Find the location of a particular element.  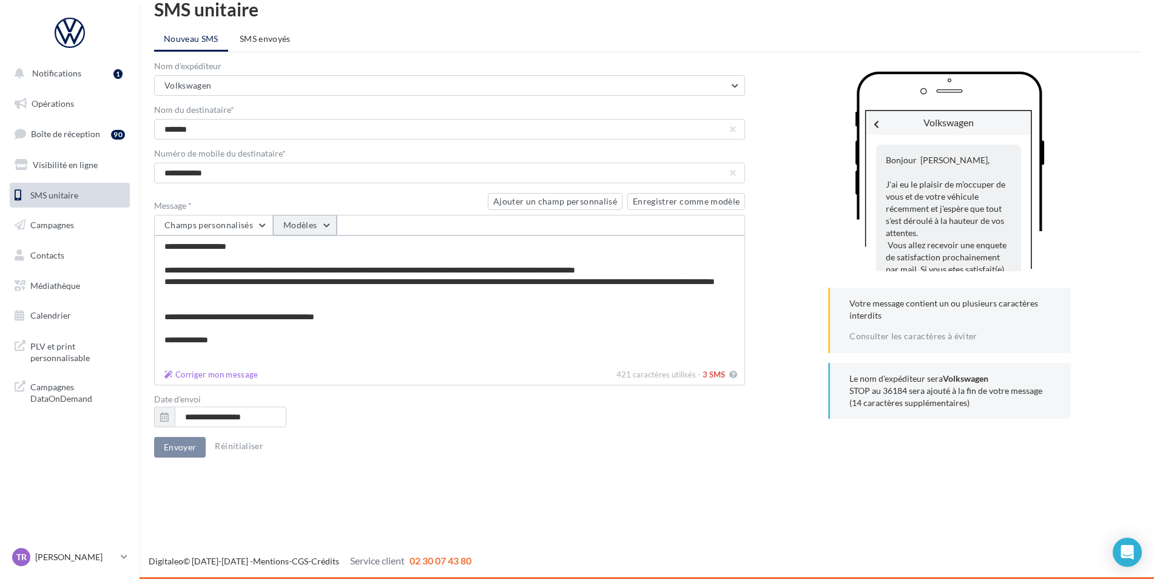

button: Volkswagen is located at coordinates (450, 86).